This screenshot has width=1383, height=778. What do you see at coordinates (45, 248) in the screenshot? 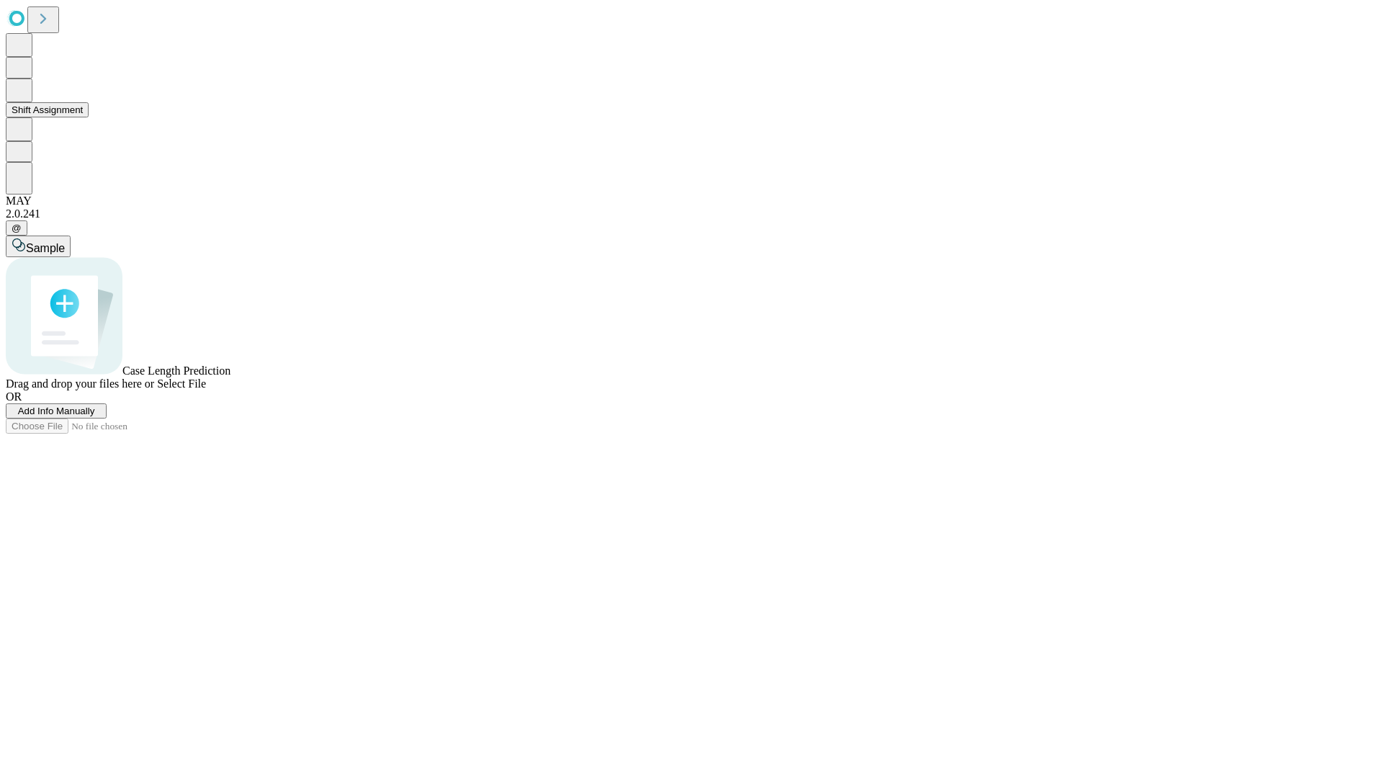
I see `span: Sample` at bounding box center [45, 248].